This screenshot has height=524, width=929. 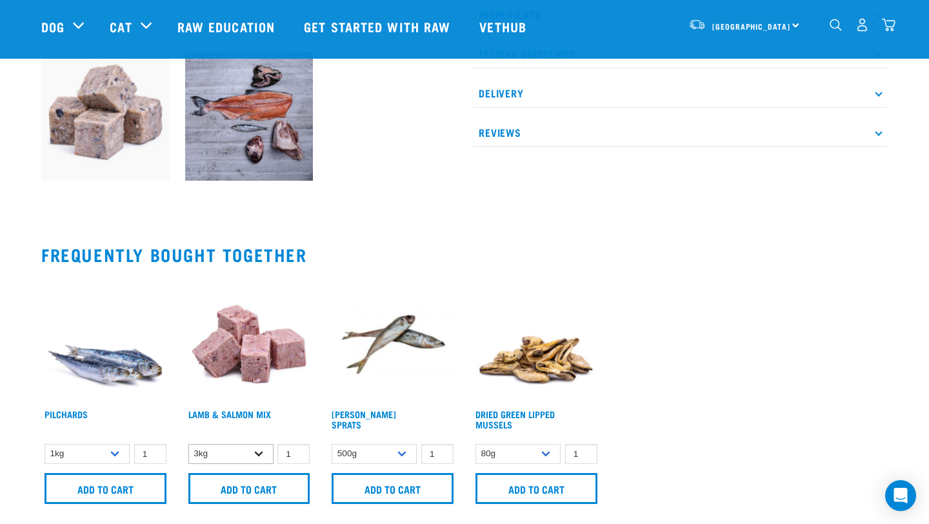 What do you see at coordinates (105, 116) in the screenshot?
I see `img: 1141 Salmon Mince 01` at bounding box center [105, 116].